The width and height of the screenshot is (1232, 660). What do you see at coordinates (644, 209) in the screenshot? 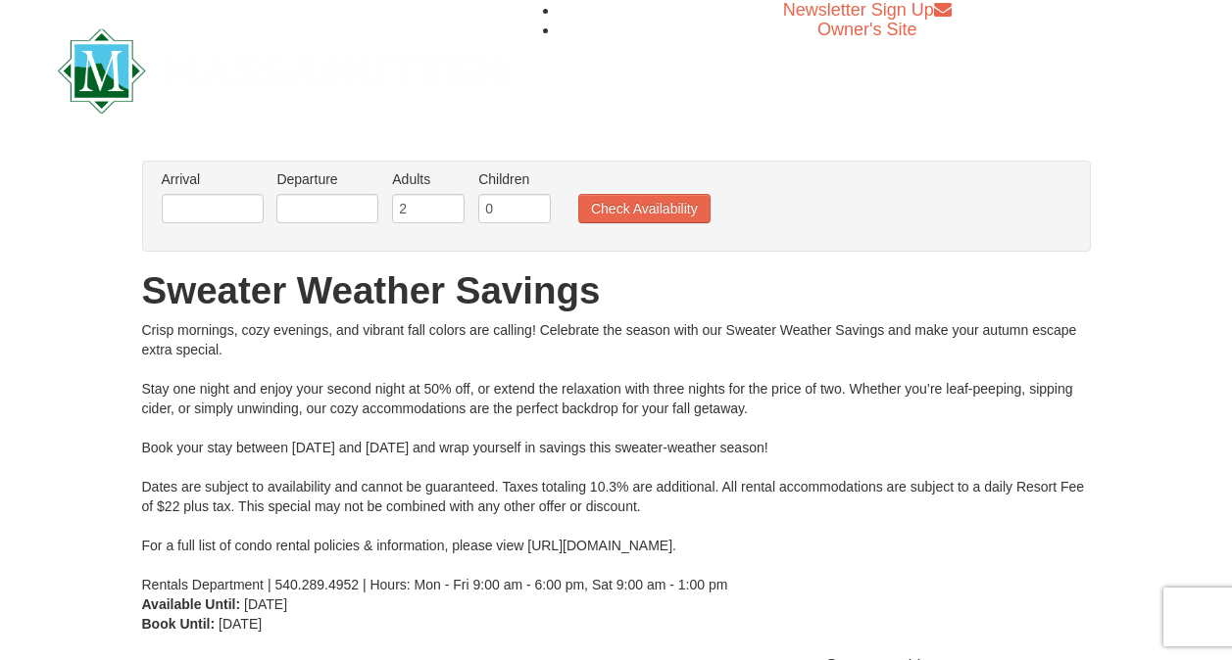
I see `button: Check Availability` at bounding box center [644, 209].